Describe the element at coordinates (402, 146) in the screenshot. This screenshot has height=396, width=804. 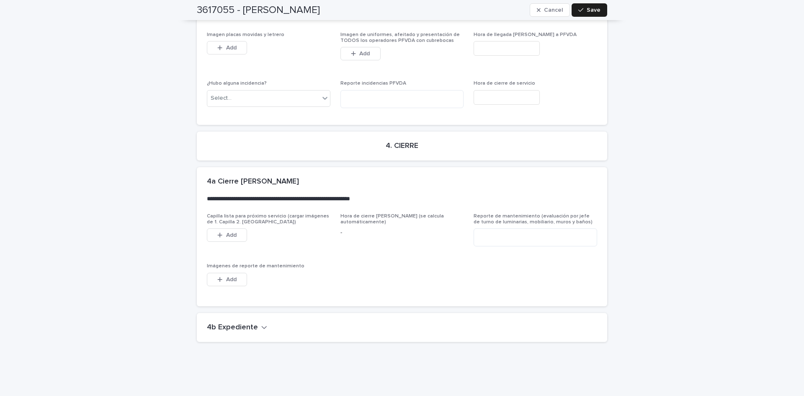
I see `h2: 4. CIERRE` at that location.